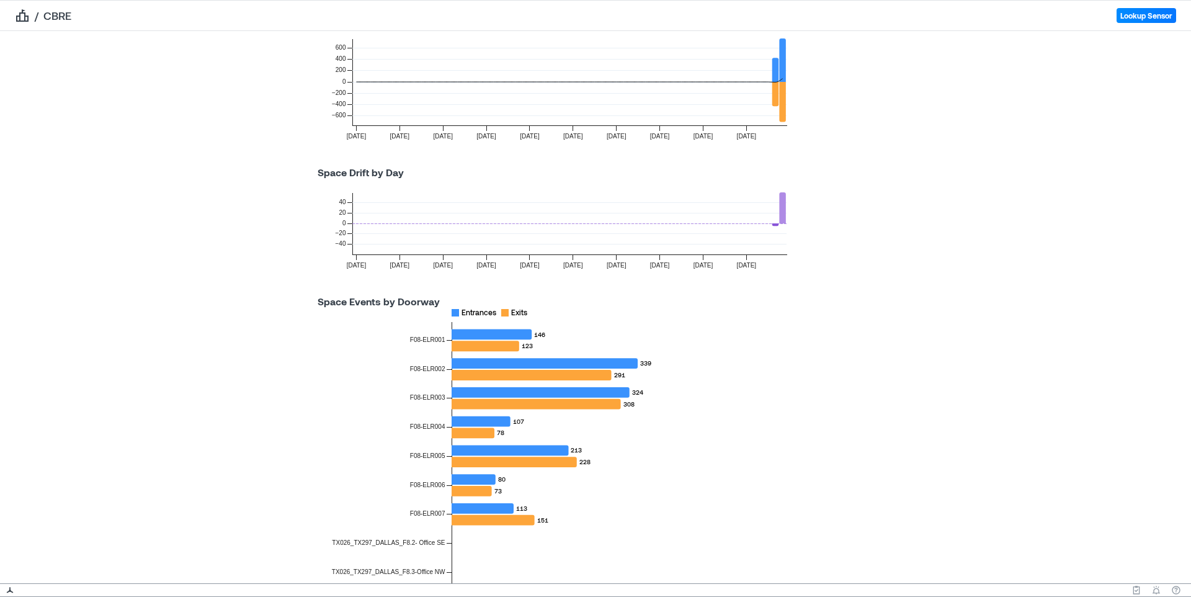  What do you see at coordinates (341, 47) in the screenshot?
I see `tspan: 600` at bounding box center [341, 47].